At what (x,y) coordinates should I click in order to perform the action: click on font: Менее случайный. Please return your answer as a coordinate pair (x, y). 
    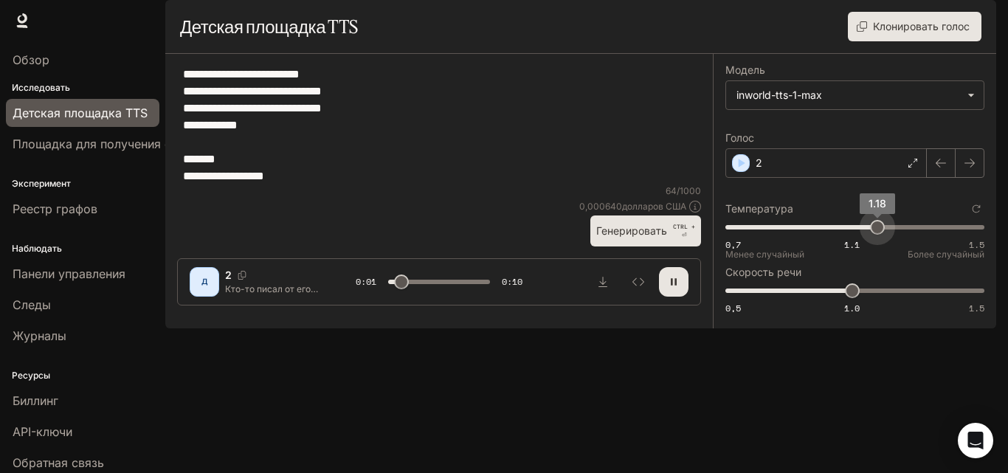
    Looking at the image, I should click on (764, 254).